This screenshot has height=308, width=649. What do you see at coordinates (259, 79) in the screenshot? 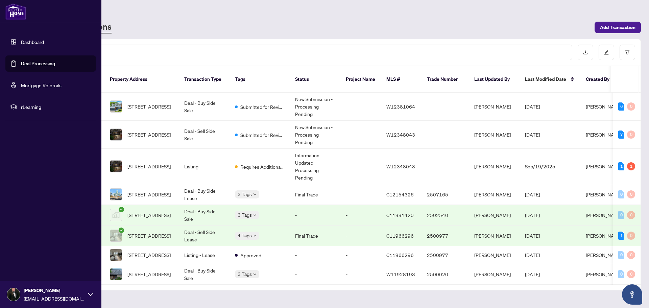
I see `th: Tags` at bounding box center [259, 79].